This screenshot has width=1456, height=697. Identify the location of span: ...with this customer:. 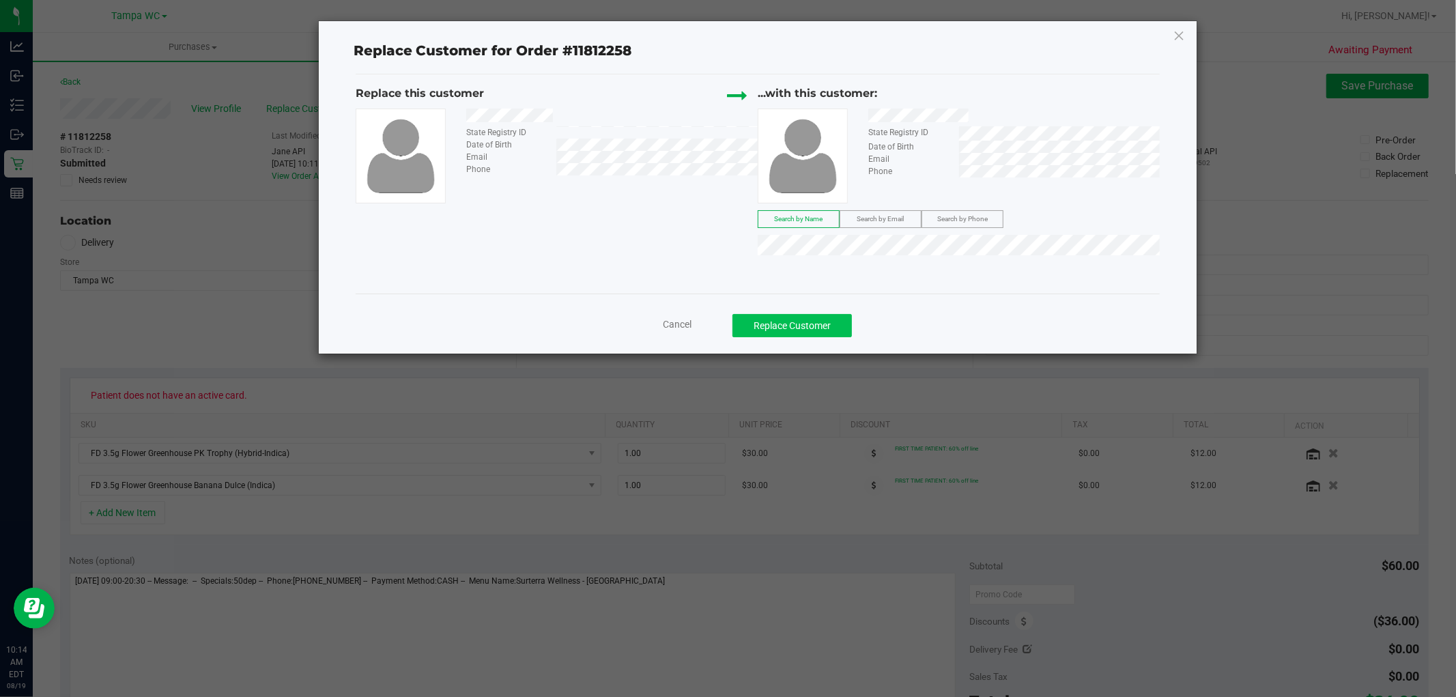
(817, 93).